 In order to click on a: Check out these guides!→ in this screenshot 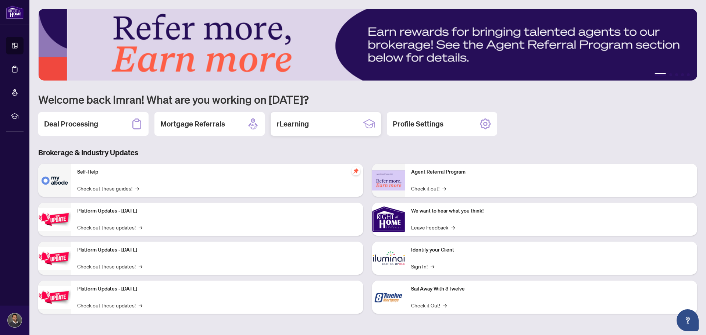, I will do `click(108, 188)`.